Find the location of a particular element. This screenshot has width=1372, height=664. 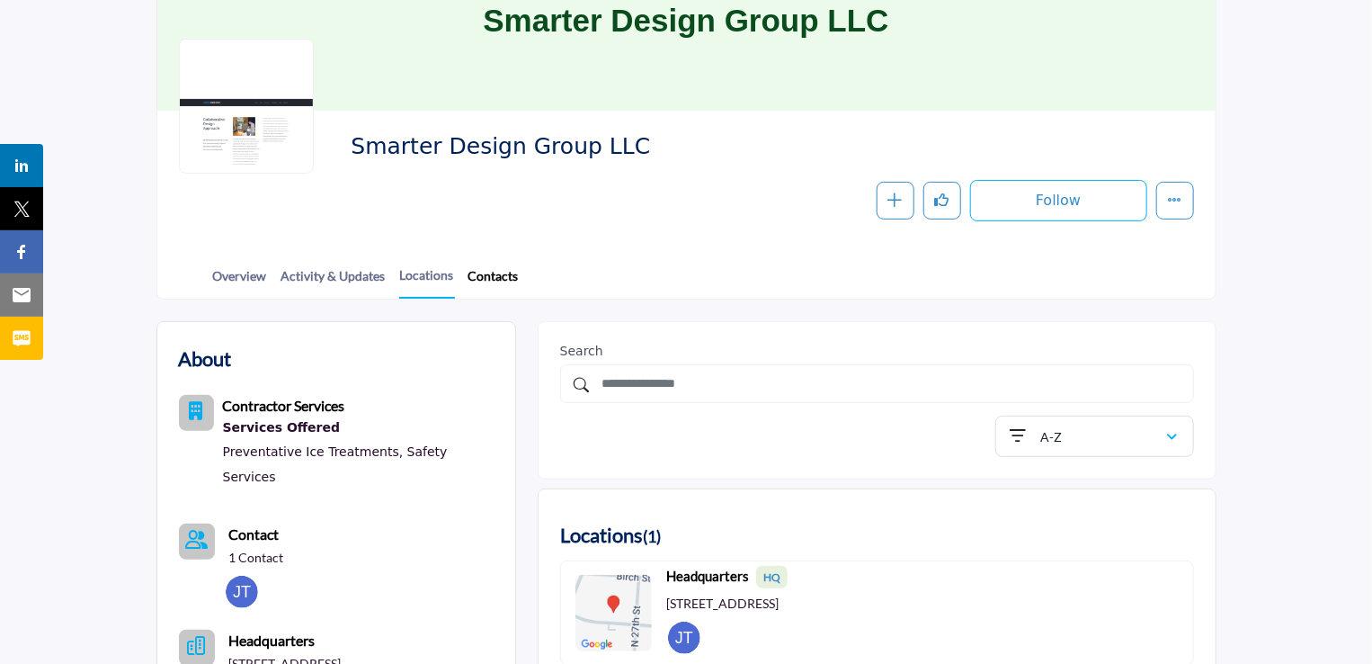

p: A-Z is located at coordinates (1051, 437).